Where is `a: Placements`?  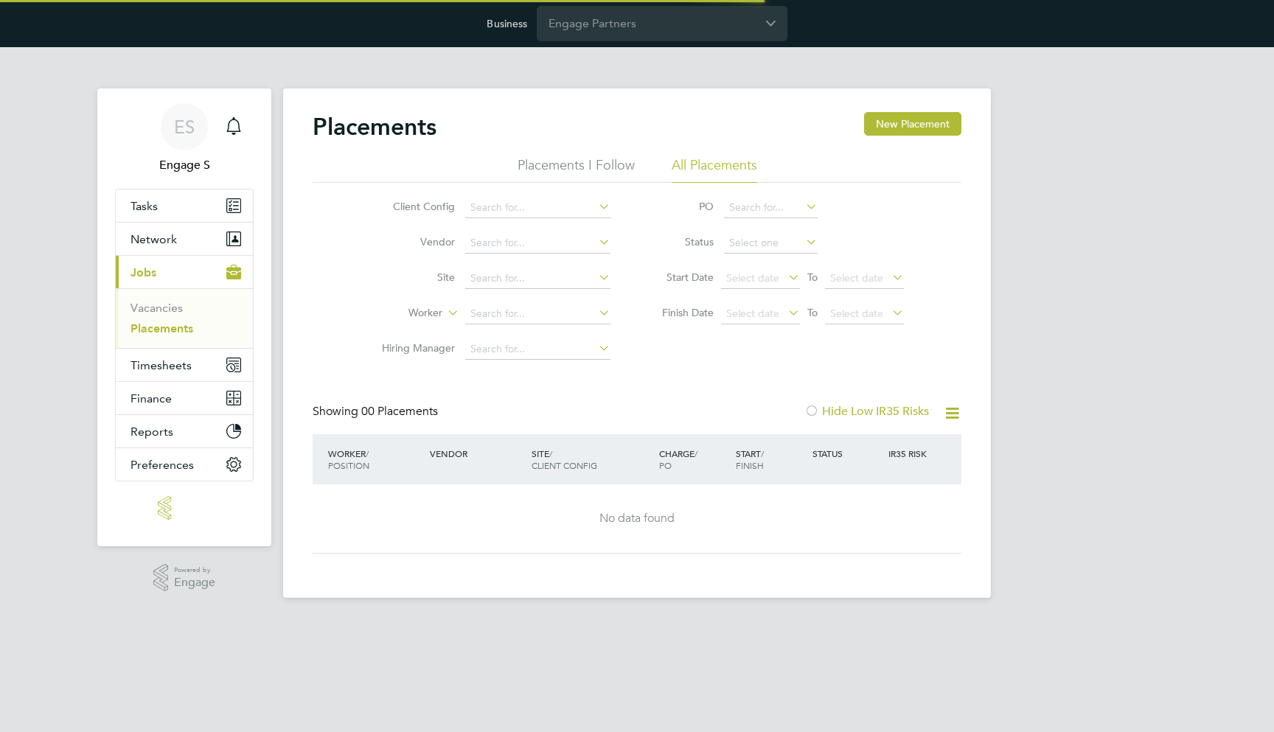 a: Placements is located at coordinates (162, 328).